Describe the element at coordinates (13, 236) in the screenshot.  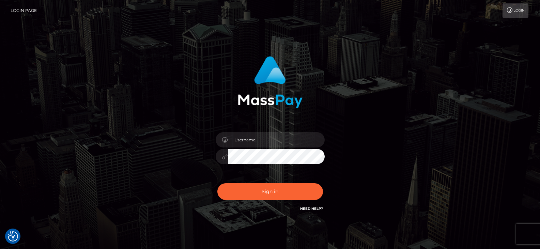
I see `img: Revisit consent button` at that location.